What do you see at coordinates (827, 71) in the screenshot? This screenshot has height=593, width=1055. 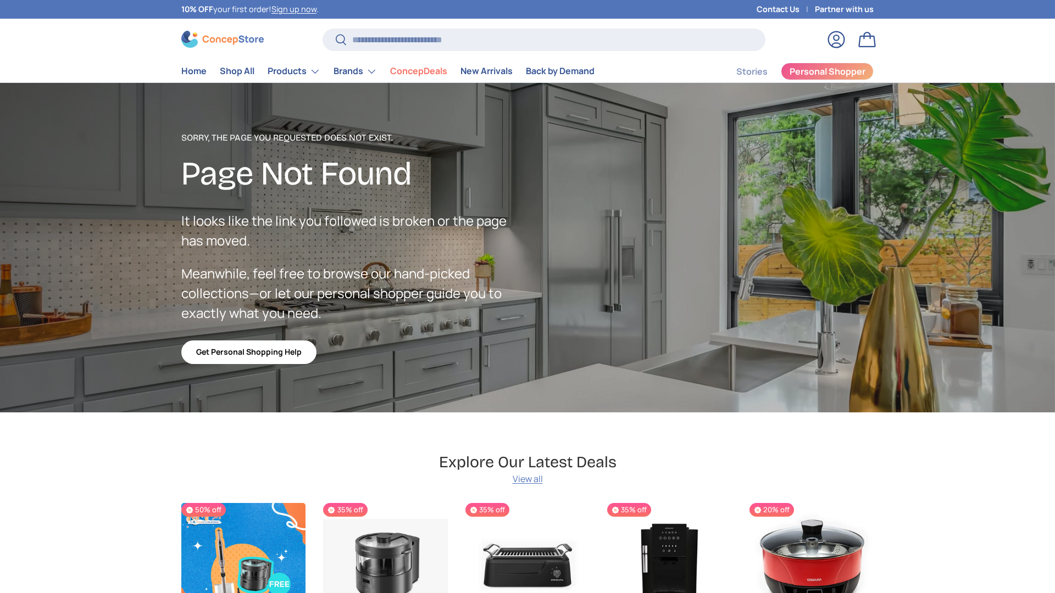 I see `span: Personal Shopper` at bounding box center [827, 71].